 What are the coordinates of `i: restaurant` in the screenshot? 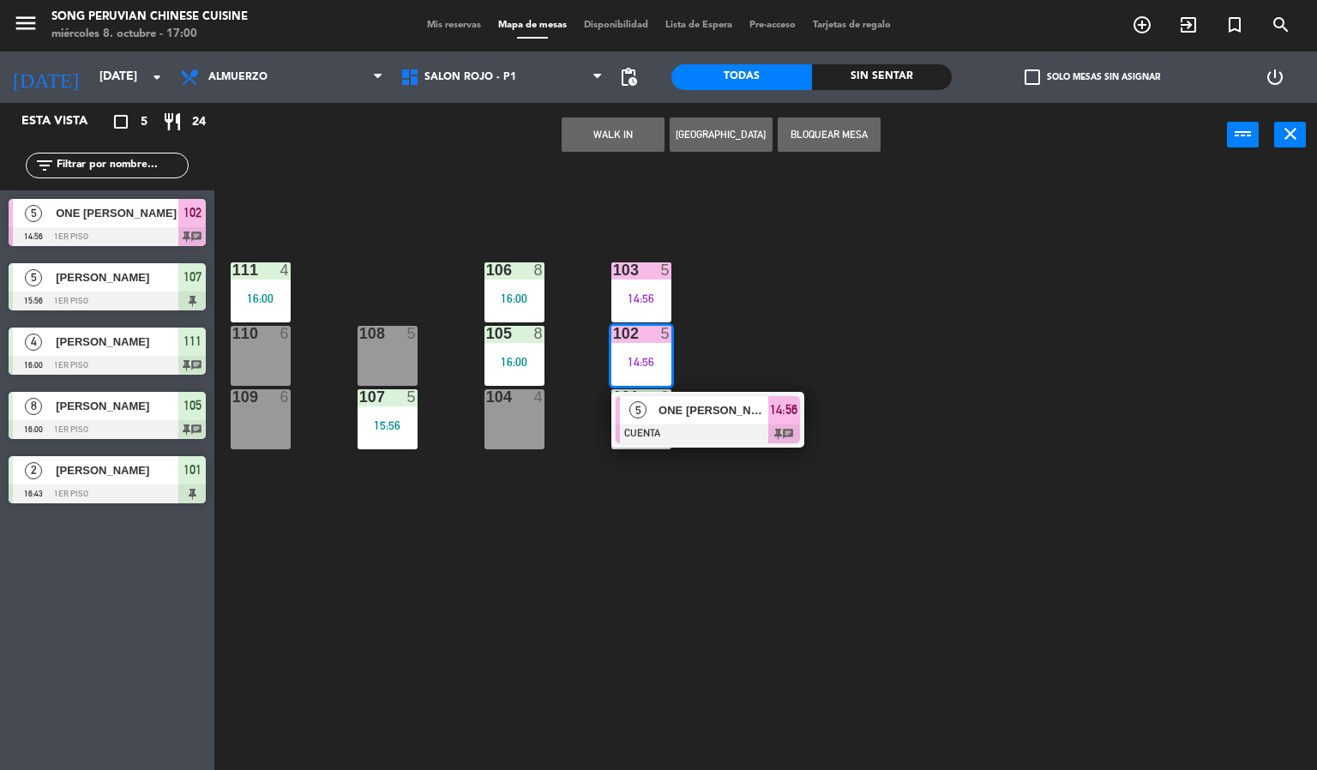 It's located at (172, 122).